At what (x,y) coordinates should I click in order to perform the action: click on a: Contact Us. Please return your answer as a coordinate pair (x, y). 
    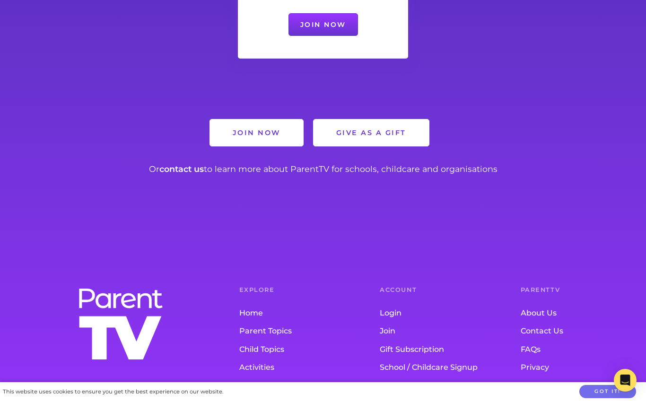
    Looking at the image, I should click on (572, 332).